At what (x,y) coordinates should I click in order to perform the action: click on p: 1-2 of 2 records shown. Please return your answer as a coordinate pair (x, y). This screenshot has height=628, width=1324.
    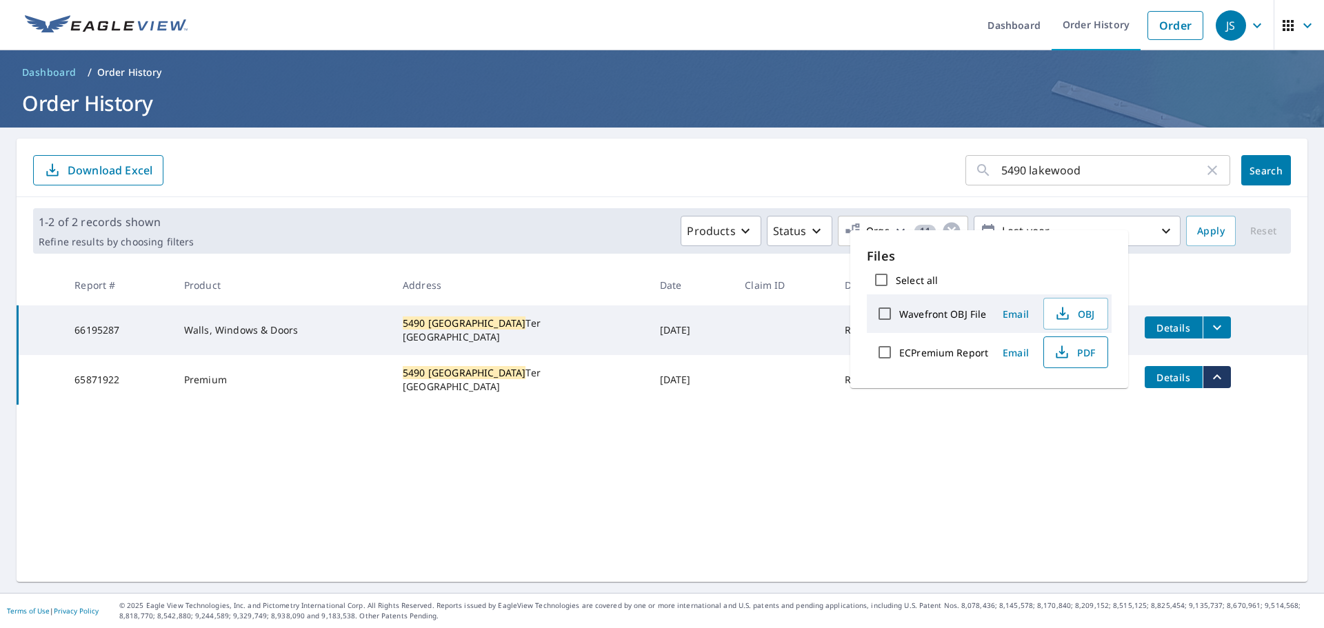
    Looking at the image, I should click on (116, 222).